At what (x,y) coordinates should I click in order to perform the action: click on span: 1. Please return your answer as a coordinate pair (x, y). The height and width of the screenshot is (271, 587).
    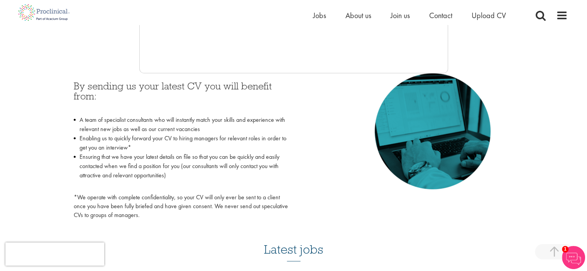
    Looking at the image, I should click on (565, 249).